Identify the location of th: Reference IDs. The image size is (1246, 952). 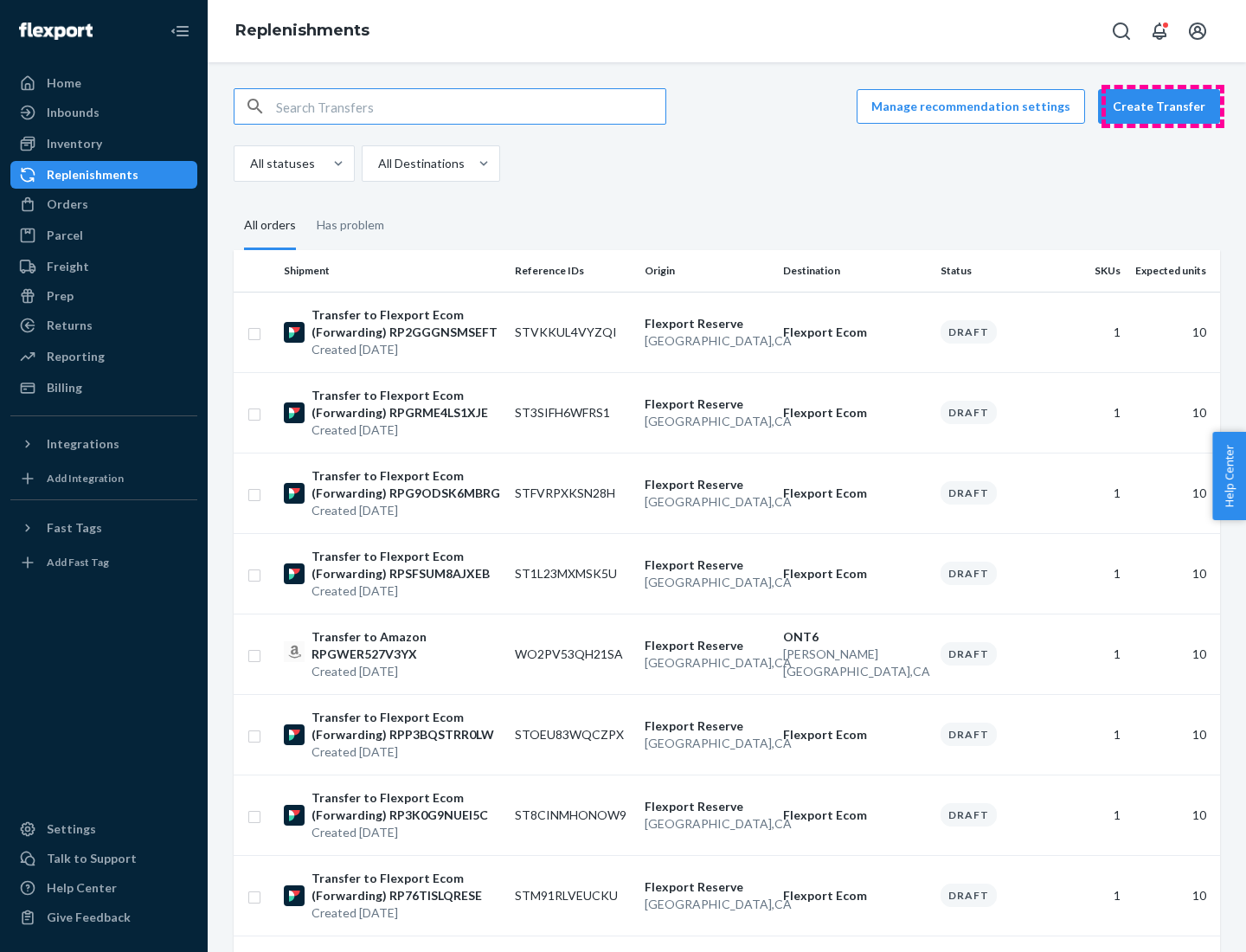
(573, 271).